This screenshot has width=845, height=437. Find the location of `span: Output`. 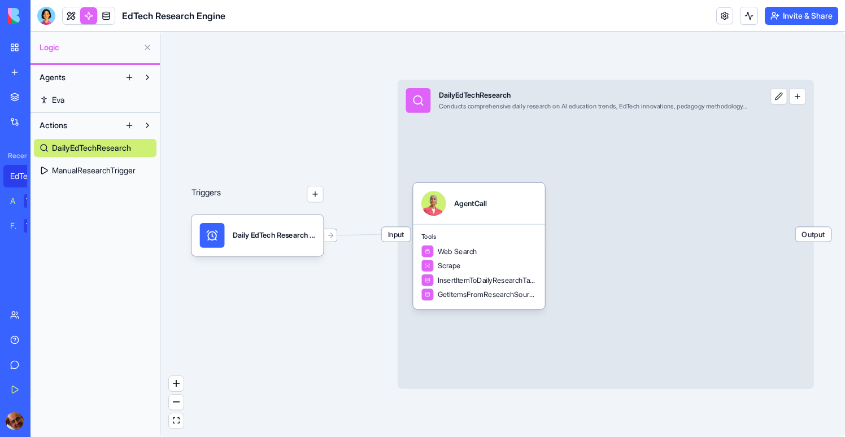

span: Output is located at coordinates (814, 234).